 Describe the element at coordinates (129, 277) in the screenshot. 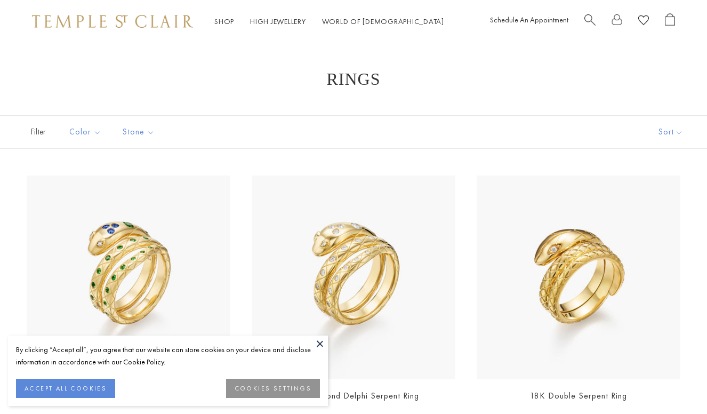

I see `a: R36135-SRPBSTGR36135-SRPBSTG` at that location.